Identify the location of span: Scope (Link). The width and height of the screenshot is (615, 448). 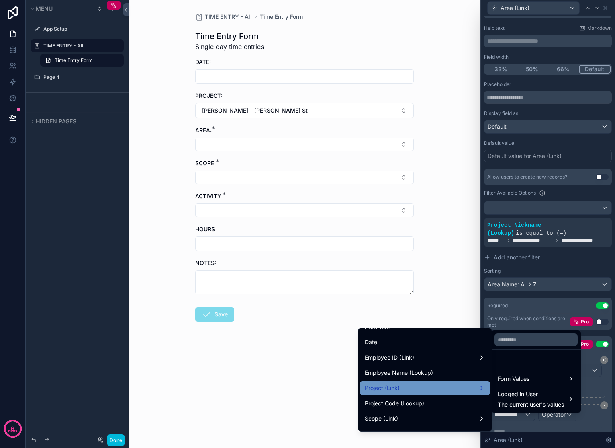
(381, 418).